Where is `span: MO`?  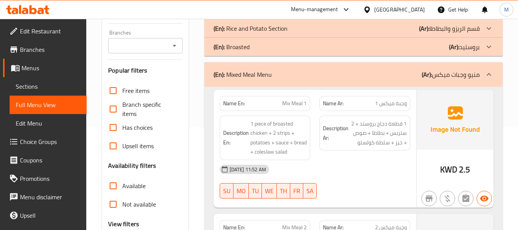 span: MO is located at coordinates (241, 191).